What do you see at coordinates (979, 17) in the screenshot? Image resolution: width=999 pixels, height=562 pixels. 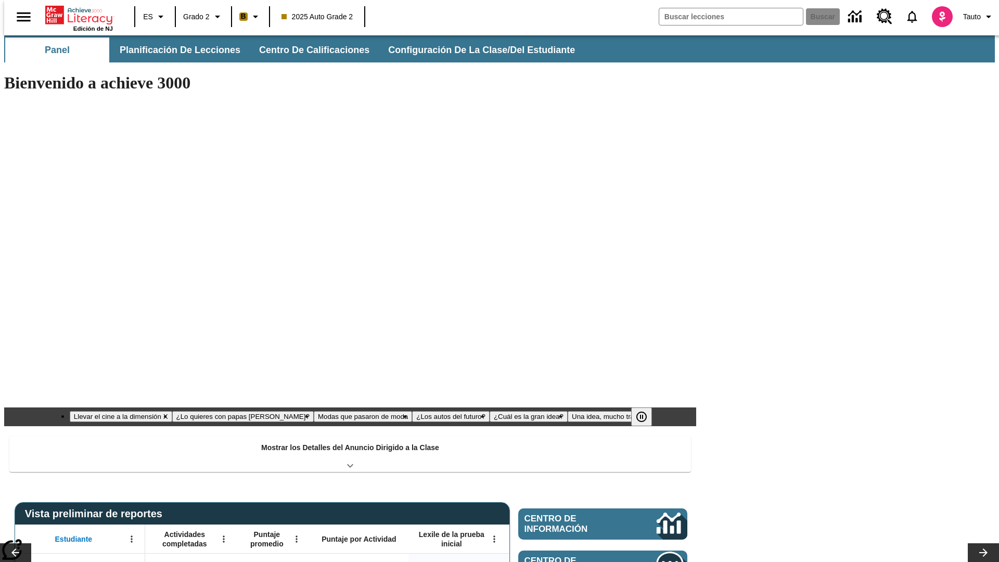 I see `button: Perfil/Configuración` at bounding box center [979, 17].